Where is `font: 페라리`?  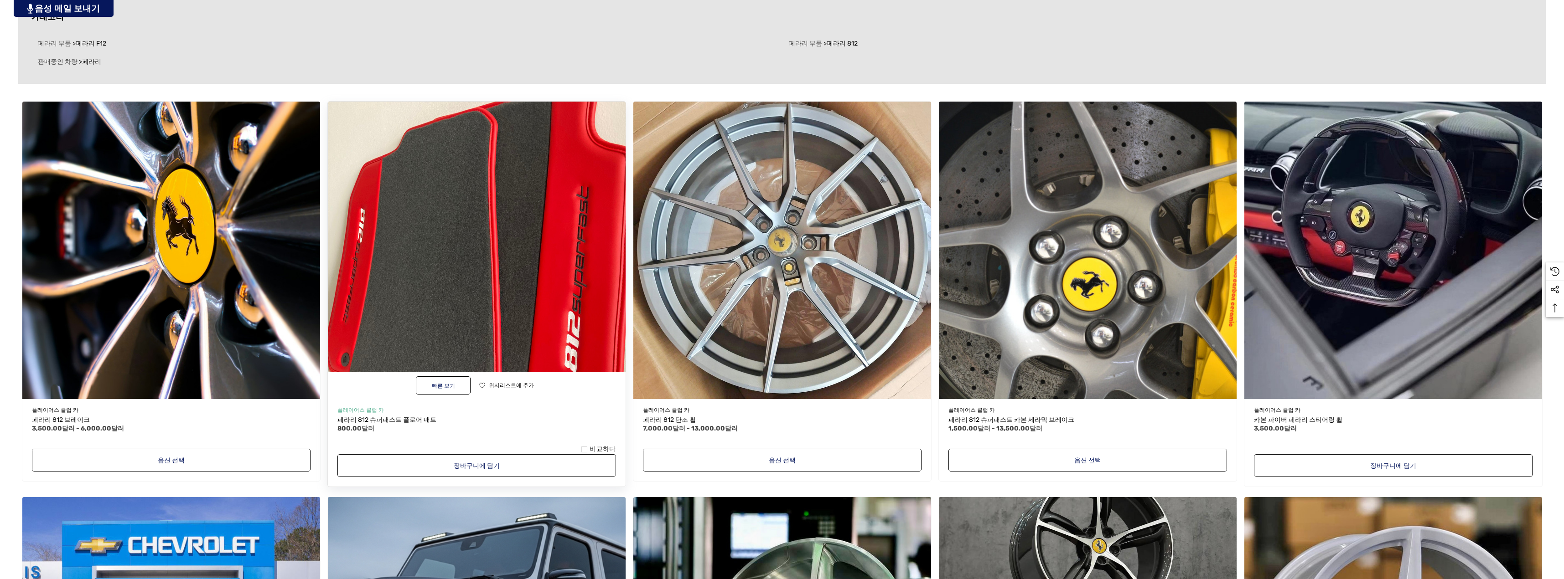 font: 페라리 is located at coordinates (92, 62).